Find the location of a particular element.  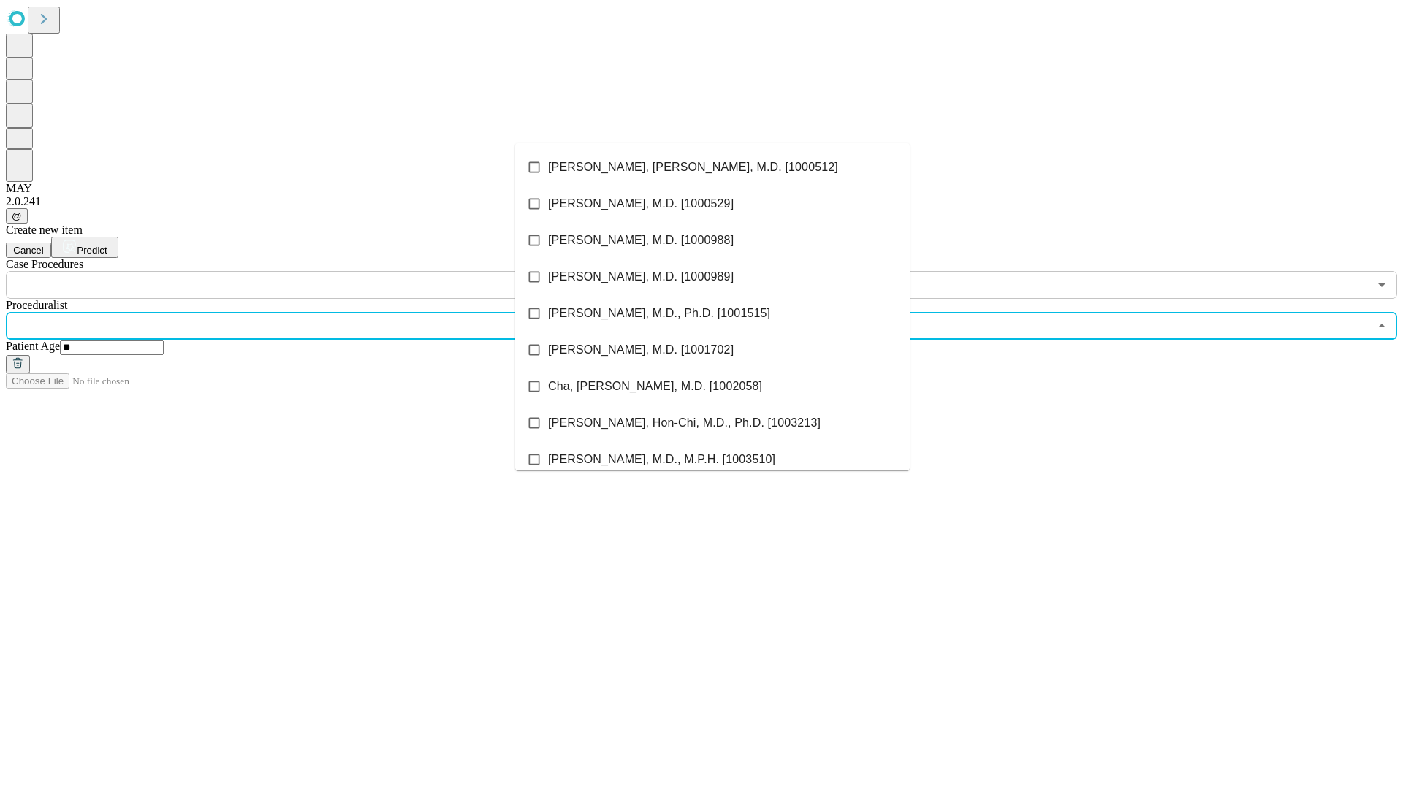

button: Open is located at coordinates (1382, 285).